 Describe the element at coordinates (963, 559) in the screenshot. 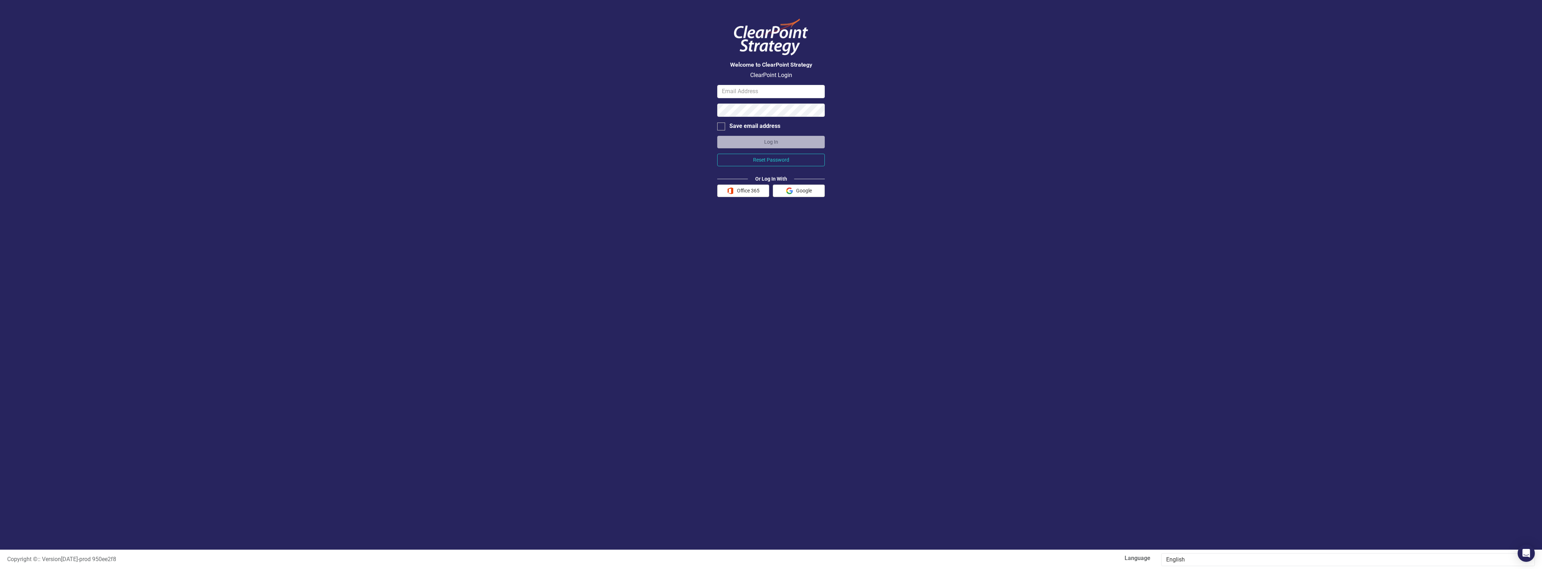

I see `label: Language` at that location.